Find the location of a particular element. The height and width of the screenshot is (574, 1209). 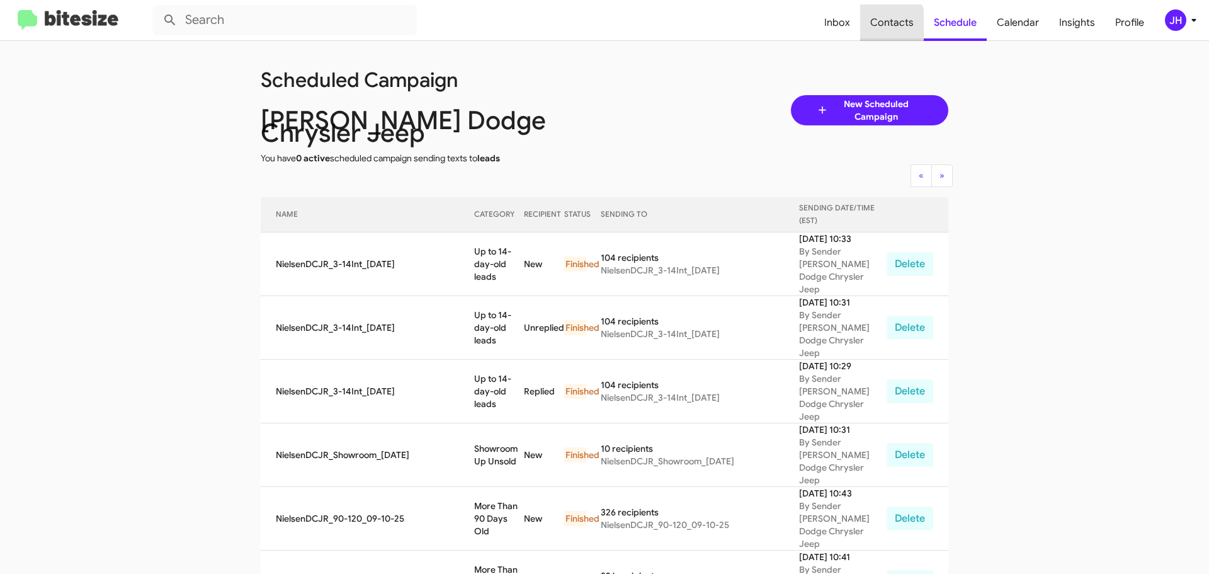

td: Replied is located at coordinates (544, 391).